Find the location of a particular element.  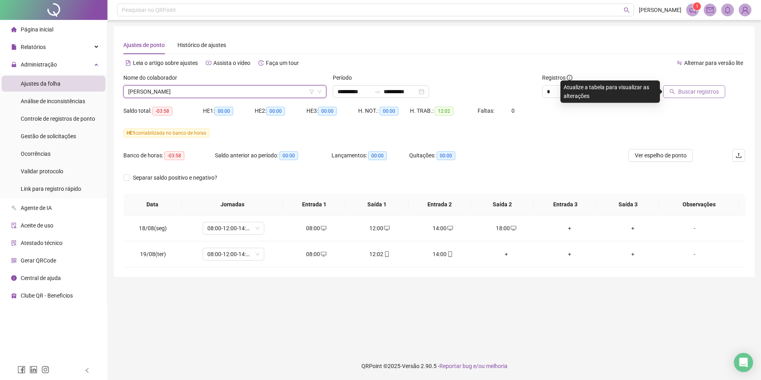

th: Entrada 1 is located at coordinates (314, 204).